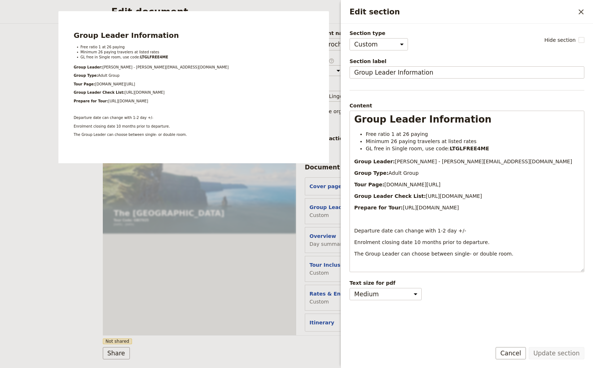  What do you see at coordinates (191, 12) in the screenshot?
I see `a: Group Leader Information` at bounding box center [191, 12].